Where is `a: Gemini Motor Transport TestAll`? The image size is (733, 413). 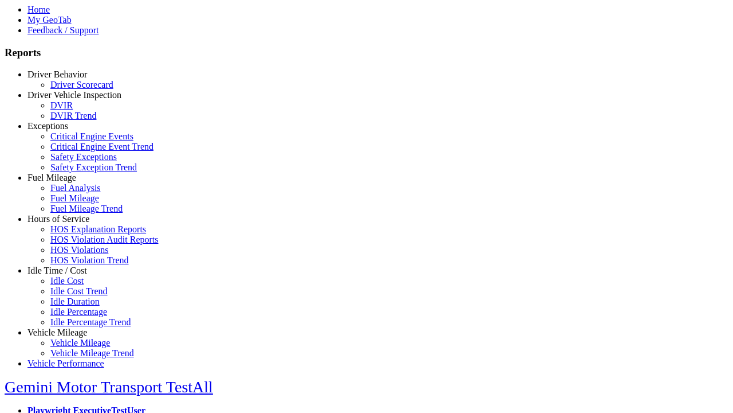
a: Gemini Motor Transport TestAll is located at coordinates (109, 386).